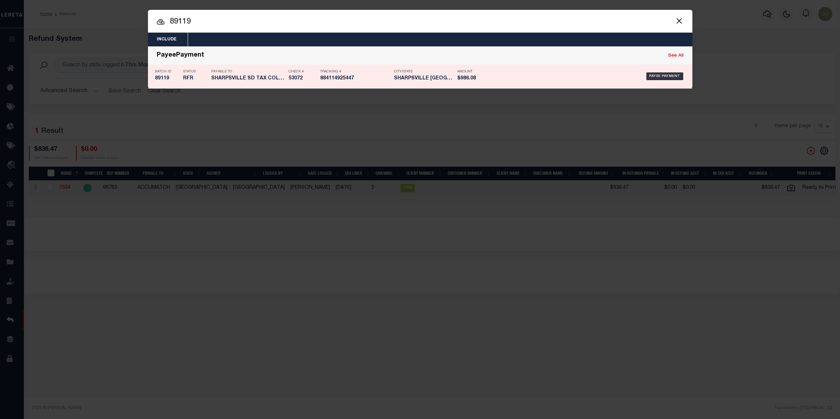 The height and width of the screenshot is (419, 840). Describe the element at coordinates (424, 72) in the screenshot. I see `p: City/State` at that location.